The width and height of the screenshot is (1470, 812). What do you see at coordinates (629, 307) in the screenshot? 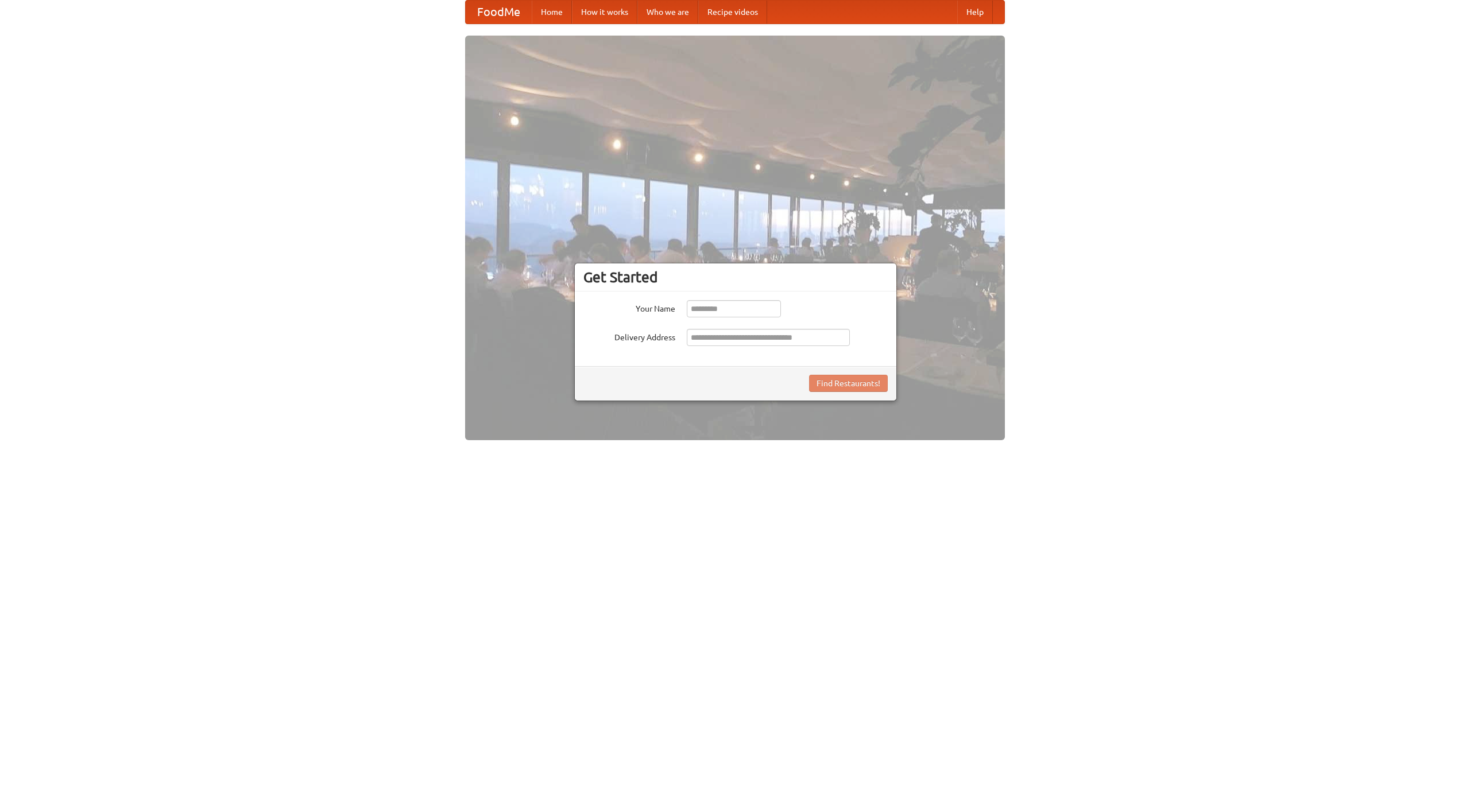
I see `label: Your Name` at bounding box center [629, 307].